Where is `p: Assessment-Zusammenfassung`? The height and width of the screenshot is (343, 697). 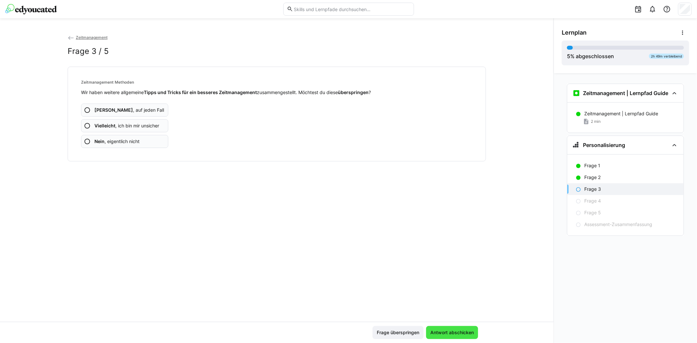
p: Assessment-Zusammenfassung is located at coordinates (619, 225).